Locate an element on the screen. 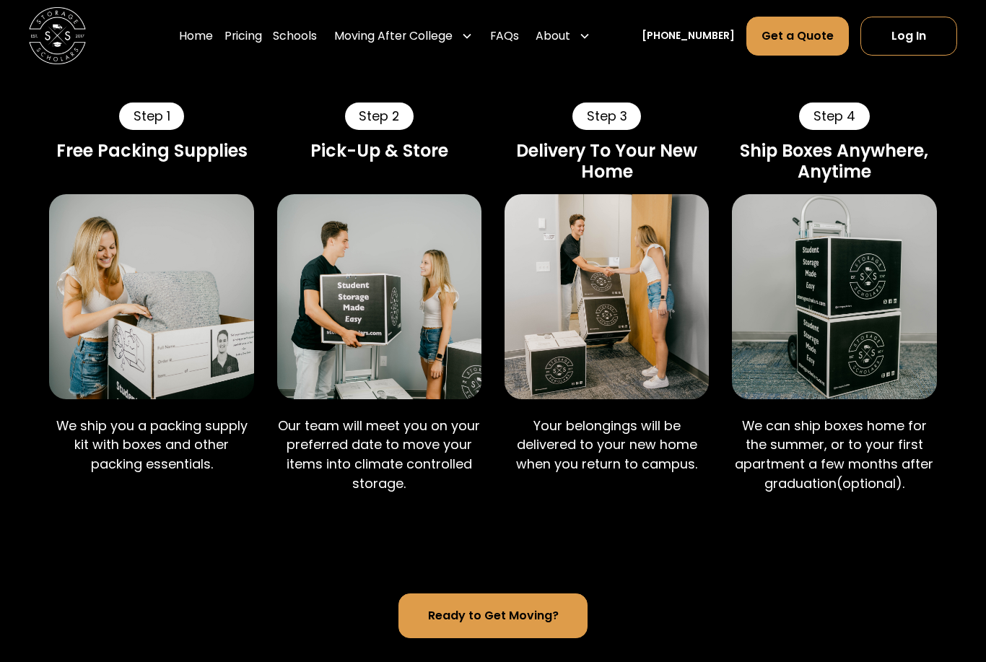 The image size is (986, 662). img: Shipping Storage Scholars boxes. is located at coordinates (835, 297).